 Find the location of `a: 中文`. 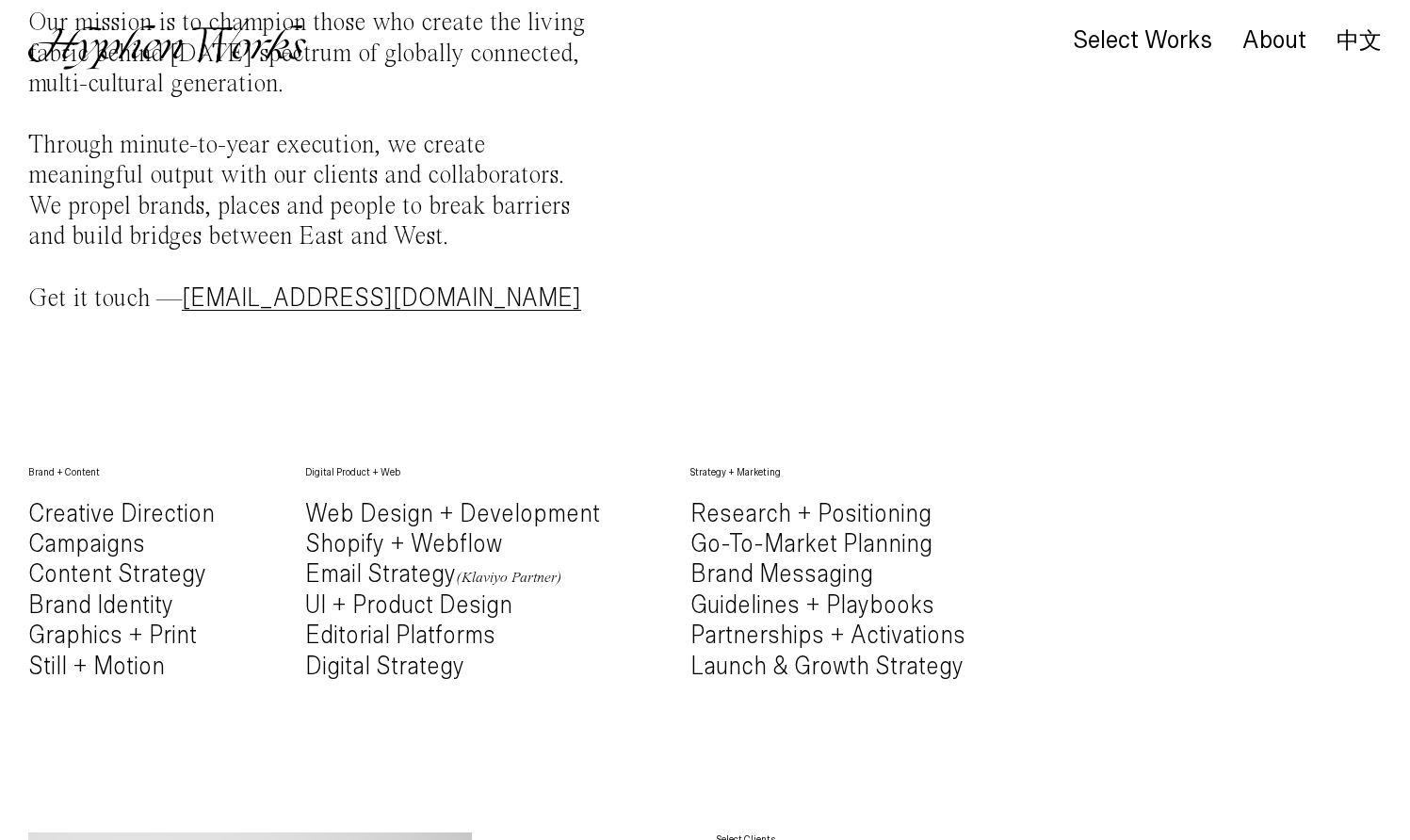

a: 中文 is located at coordinates (1360, 41).